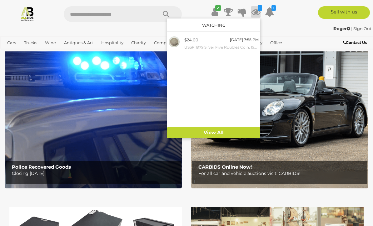  I want to click on a: Wine, so click(50, 43).